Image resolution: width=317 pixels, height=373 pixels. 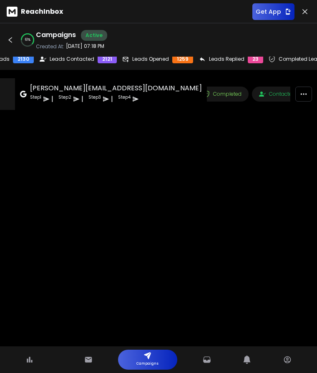 I want to click on div: 23, so click(x=255, y=59).